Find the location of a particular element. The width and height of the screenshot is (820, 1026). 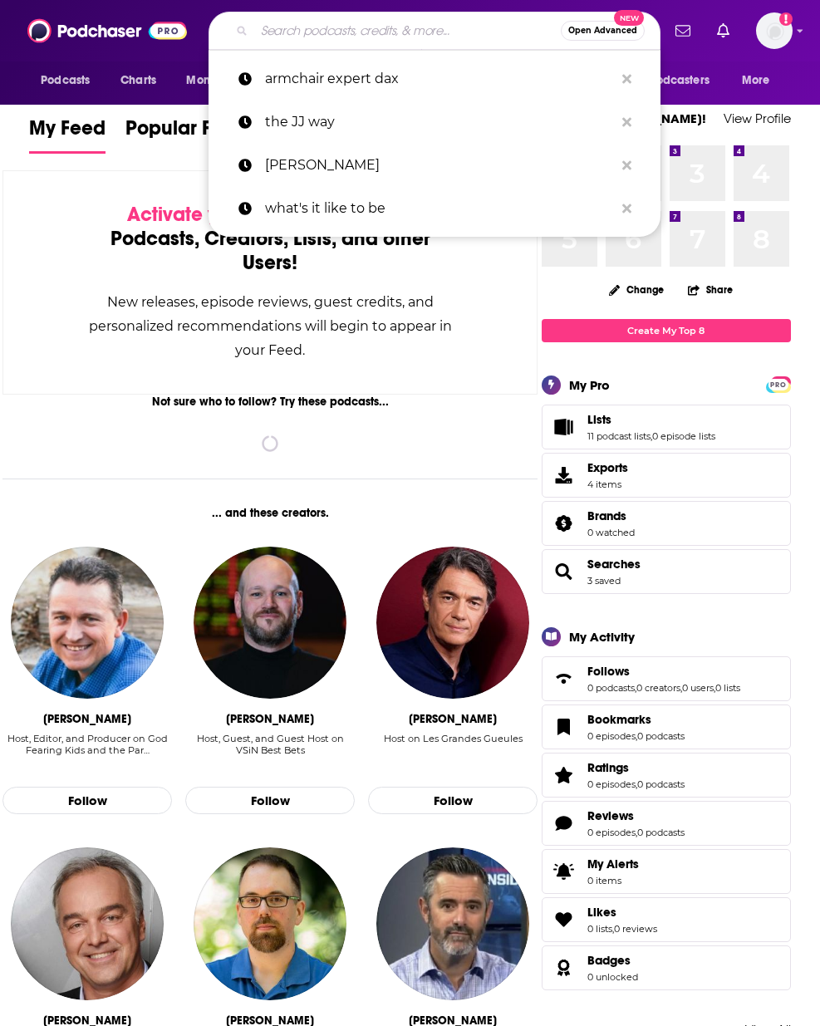

a: Carey Green is located at coordinates (87, 623).